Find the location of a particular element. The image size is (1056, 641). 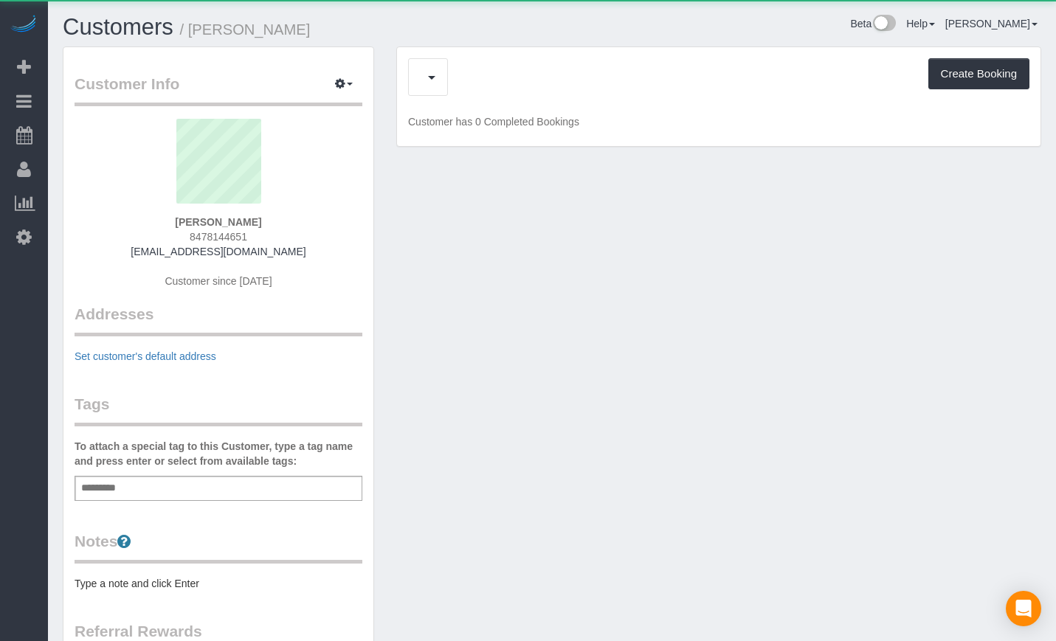

legend: Notes is located at coordinates (218, 547).